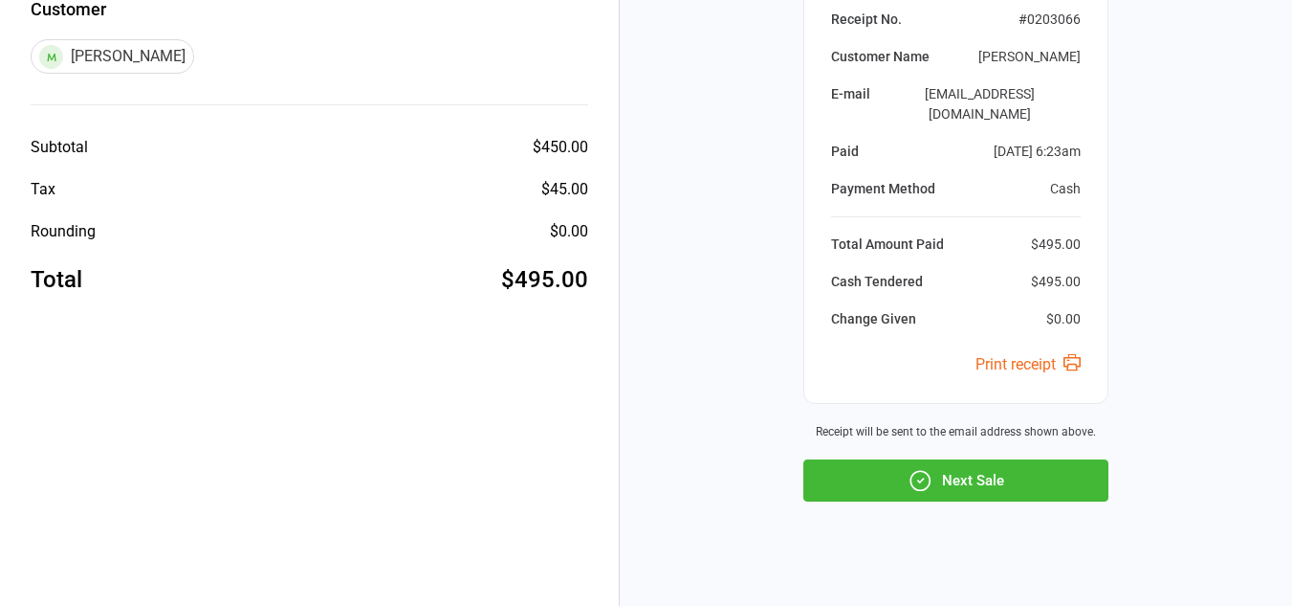 Image resolution: width=1292 pixels, height=606 pixels. Describe the element at coordinates (867, 19) in the screenshot. I see `div: Receipt No.` at that location.